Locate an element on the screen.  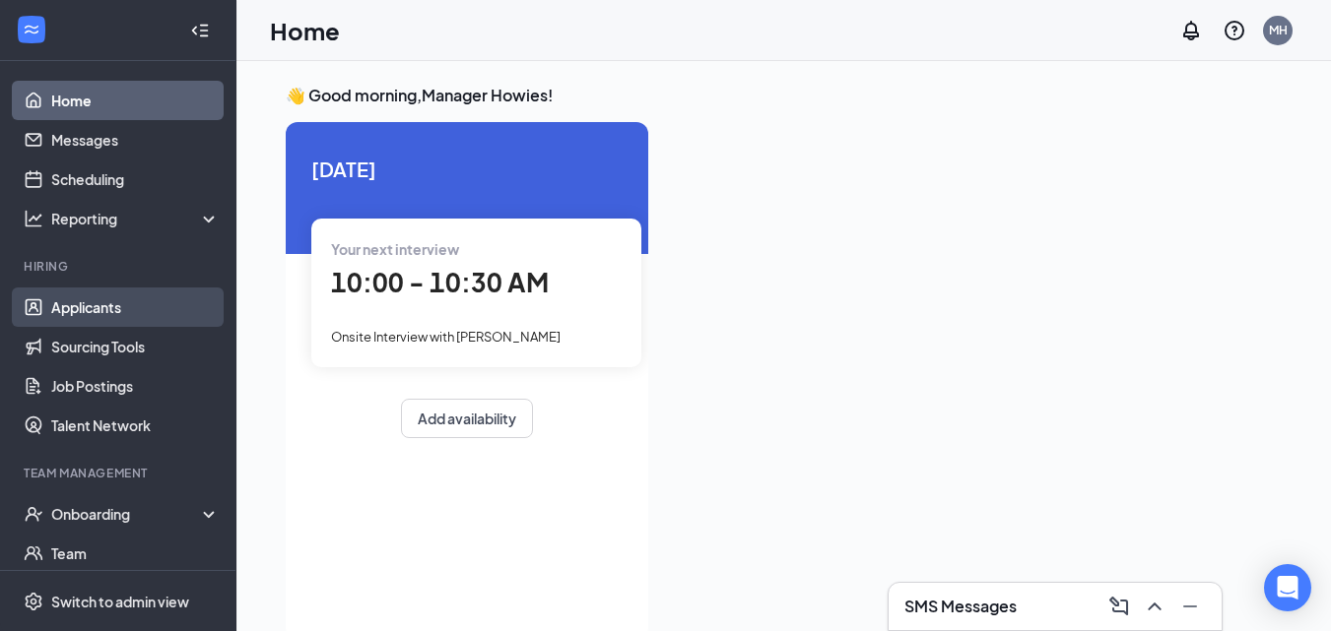
h1: Home is located at coordinates (304, 31).